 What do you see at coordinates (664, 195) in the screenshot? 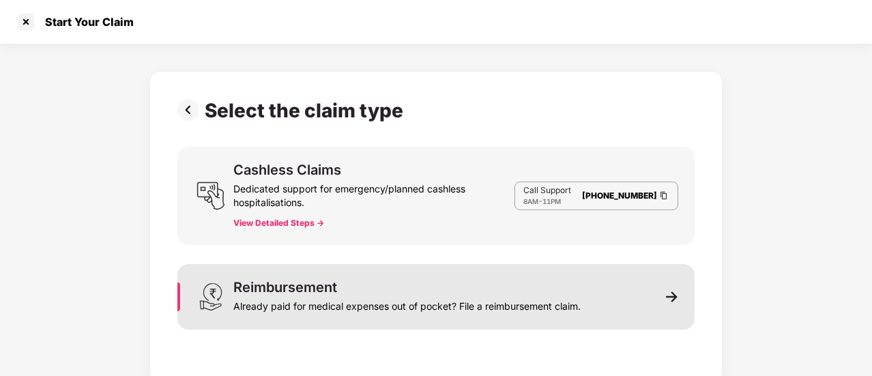
I see `img: Clipboard Icon` at bounding box center [664, 195].